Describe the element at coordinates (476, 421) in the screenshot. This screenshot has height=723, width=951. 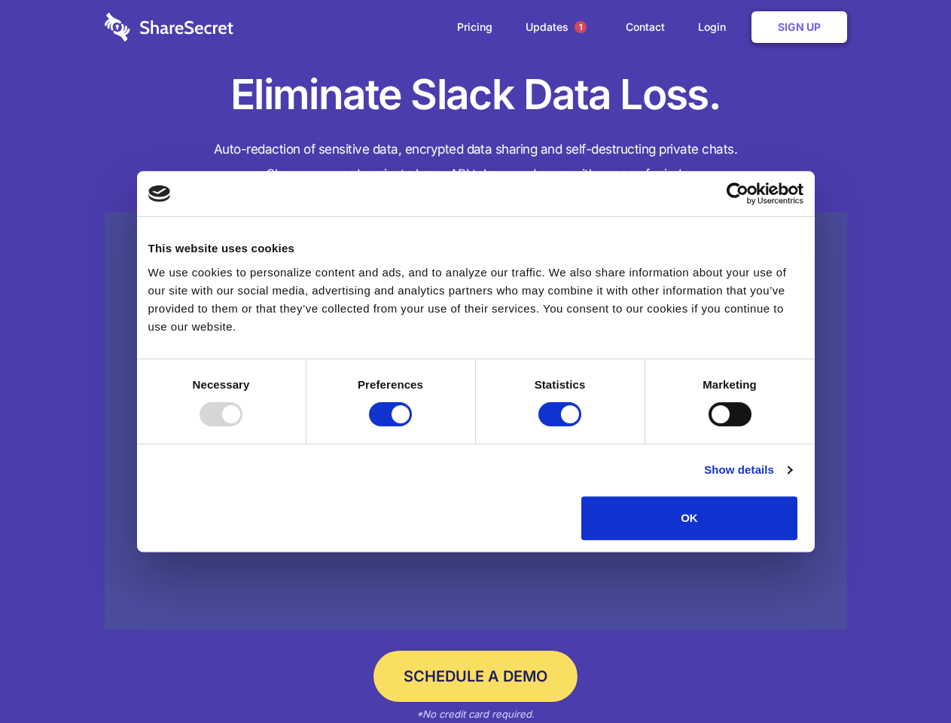
I see `a: Wistia video thumbnail` at that location.